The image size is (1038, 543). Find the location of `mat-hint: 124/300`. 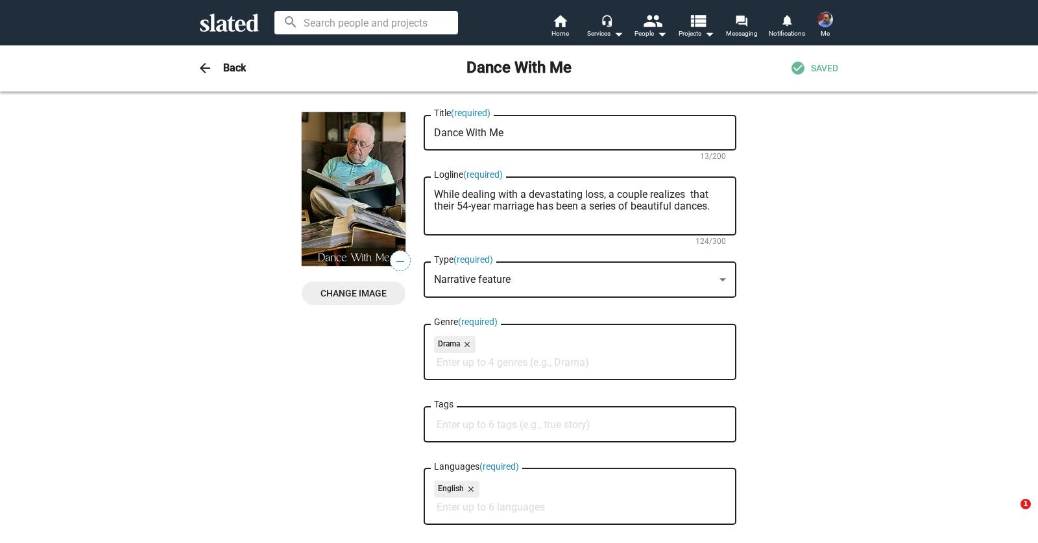

mat-hint: 124/300 is located at coordinates (711, 242).